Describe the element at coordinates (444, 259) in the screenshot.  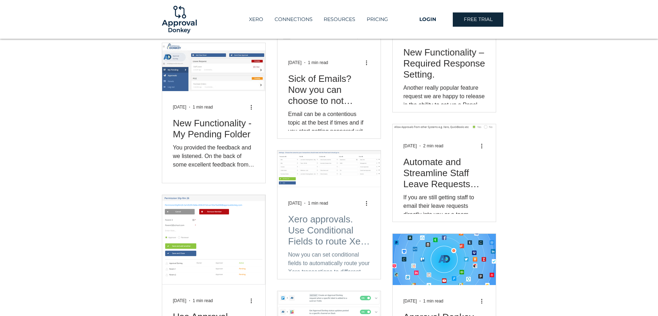
I see `img: Approval Donkey Now Integrates with over 1,000 Other Products` at that location.